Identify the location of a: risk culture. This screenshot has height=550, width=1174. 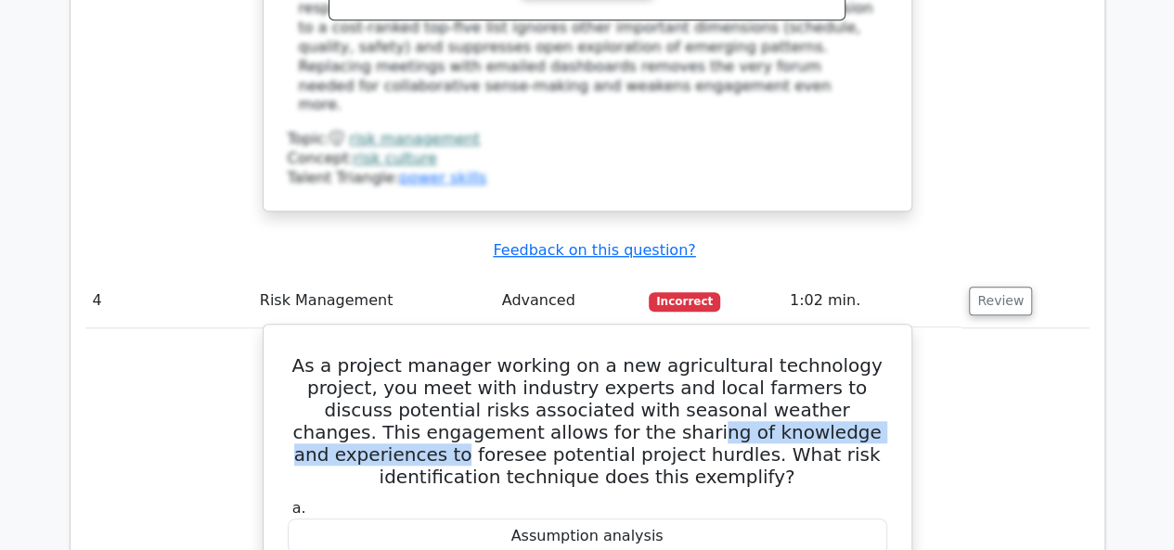
(395, 158).